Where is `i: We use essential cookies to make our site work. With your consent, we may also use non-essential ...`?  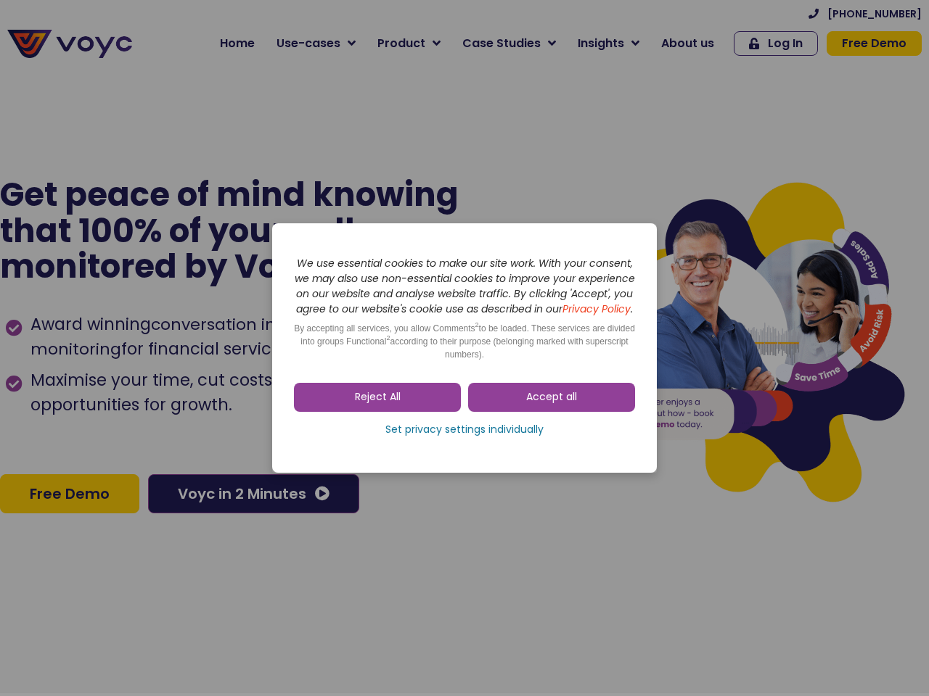 i: We use essential cookies to make our site work. With your consent, we may also use non-essential ... is located at coordinates (464, 286).